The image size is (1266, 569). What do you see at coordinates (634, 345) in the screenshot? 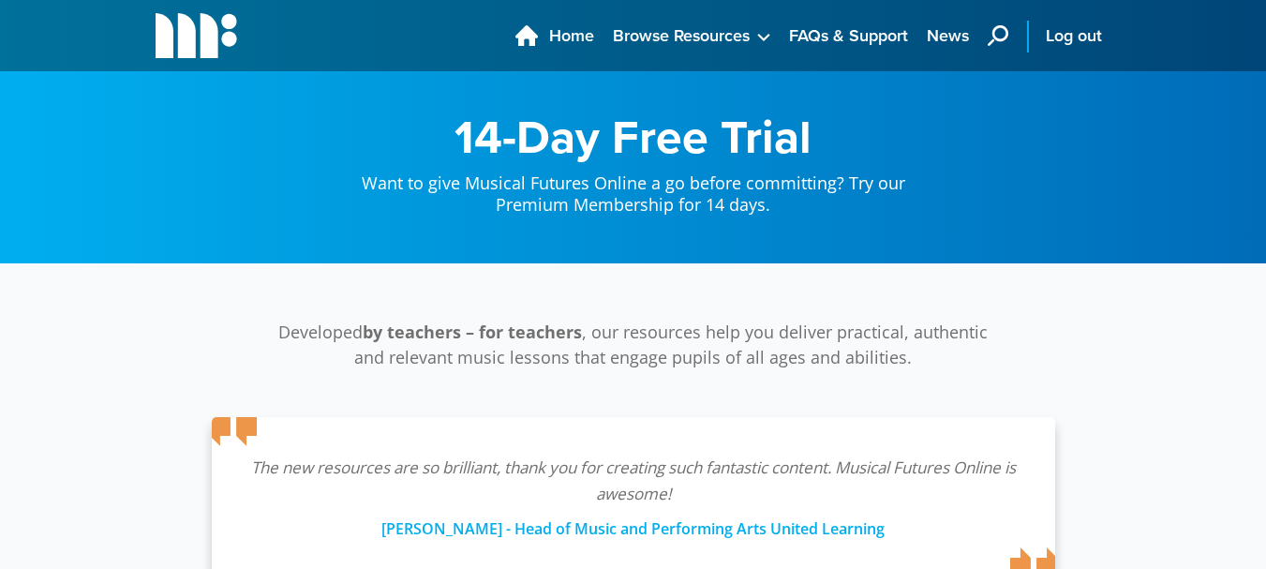
I see `p: Developed , our resources help you deliver practical, authentic and relevant music lessons that e...` at bounding box center [634, 345].